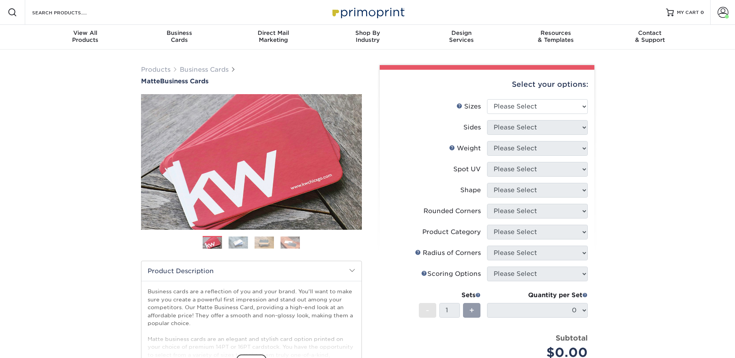 Image resolution: width=735 pixels, height=358 pixels. I want to click on div: Spot UV, so click(467, 169).